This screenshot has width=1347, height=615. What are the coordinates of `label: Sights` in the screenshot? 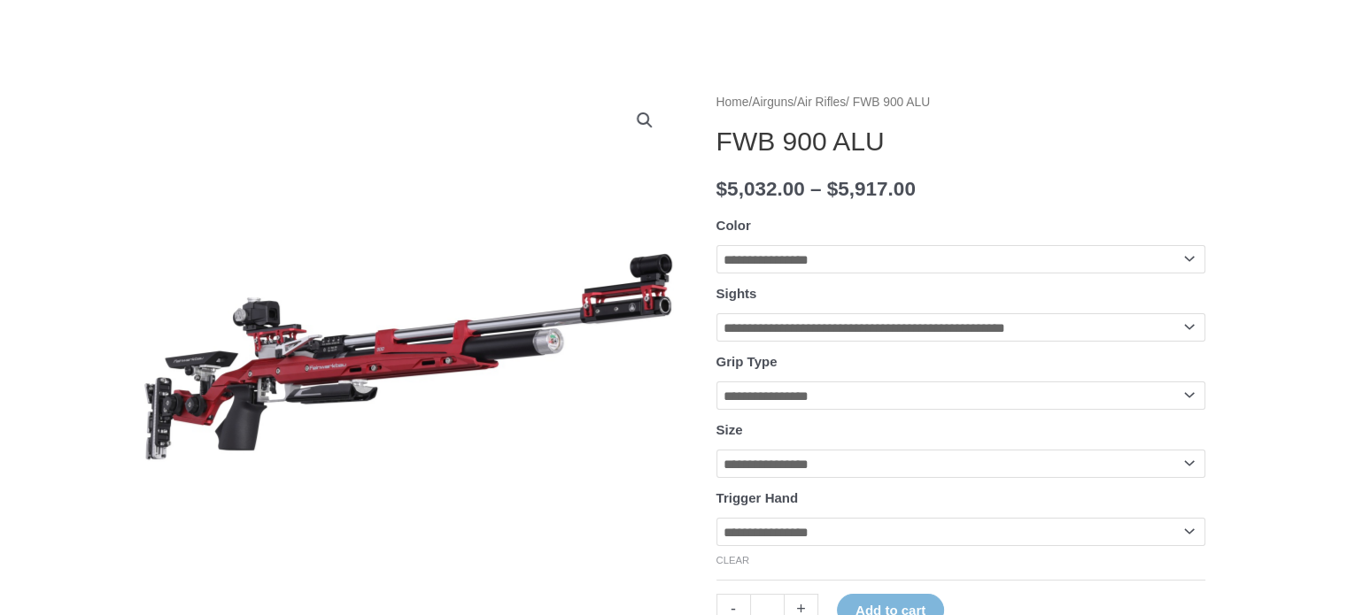 It's located at (737, 293).